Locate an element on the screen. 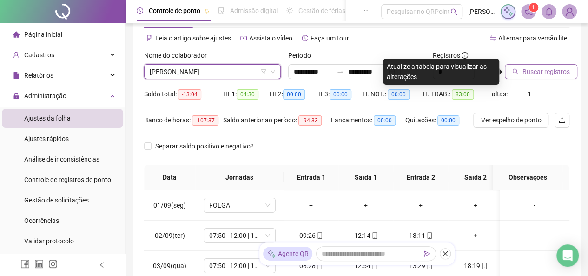 The width and height of the screenshot is (588, 276). div: 18:19 is located at coordinates (476, 265).